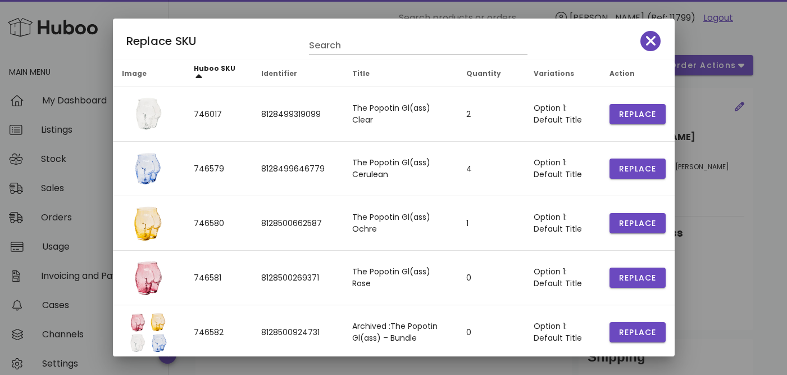  I want to click on th: Action, so click(637, 74).